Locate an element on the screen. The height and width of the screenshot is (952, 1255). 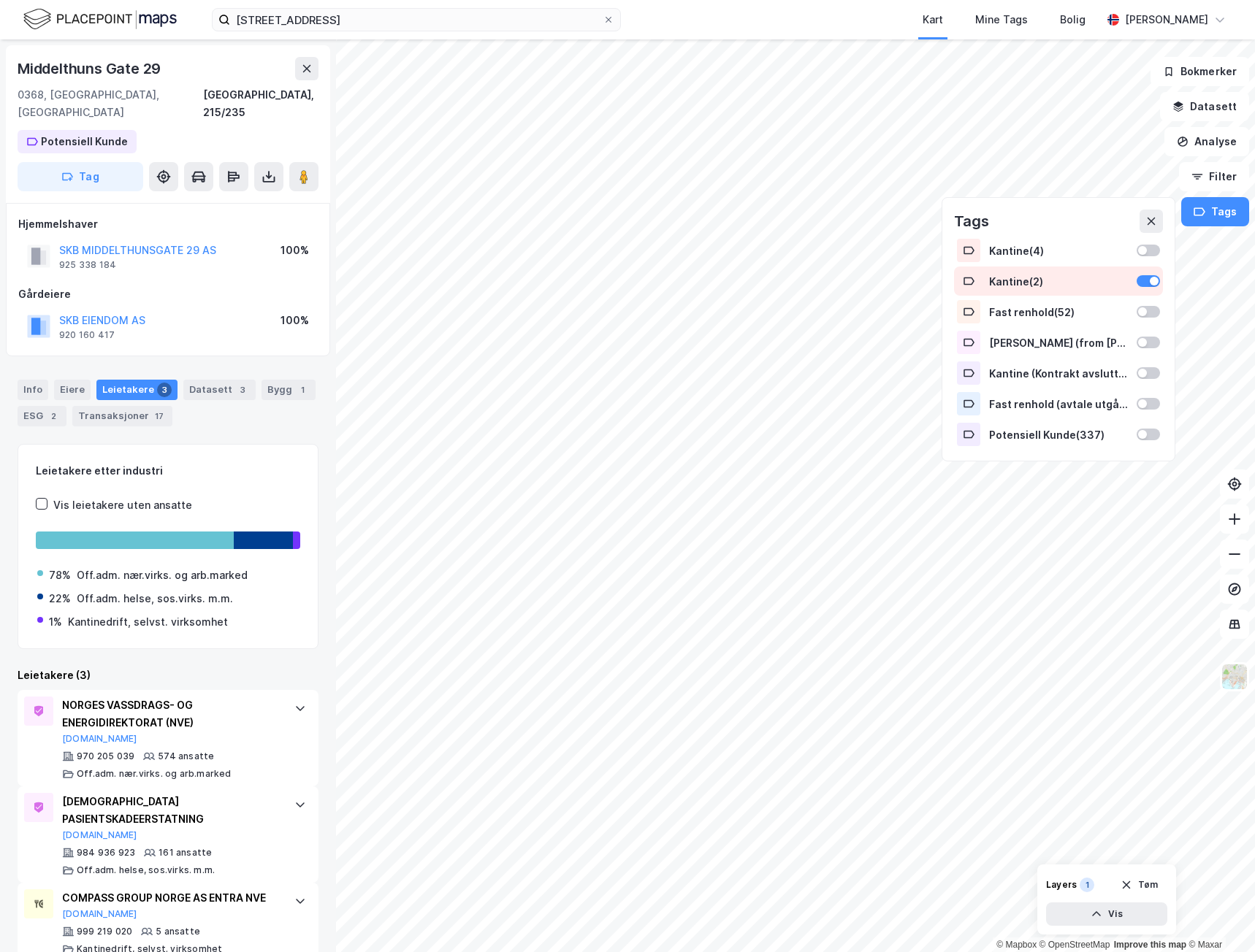
button: Tag is located at coordinates (80, 177).